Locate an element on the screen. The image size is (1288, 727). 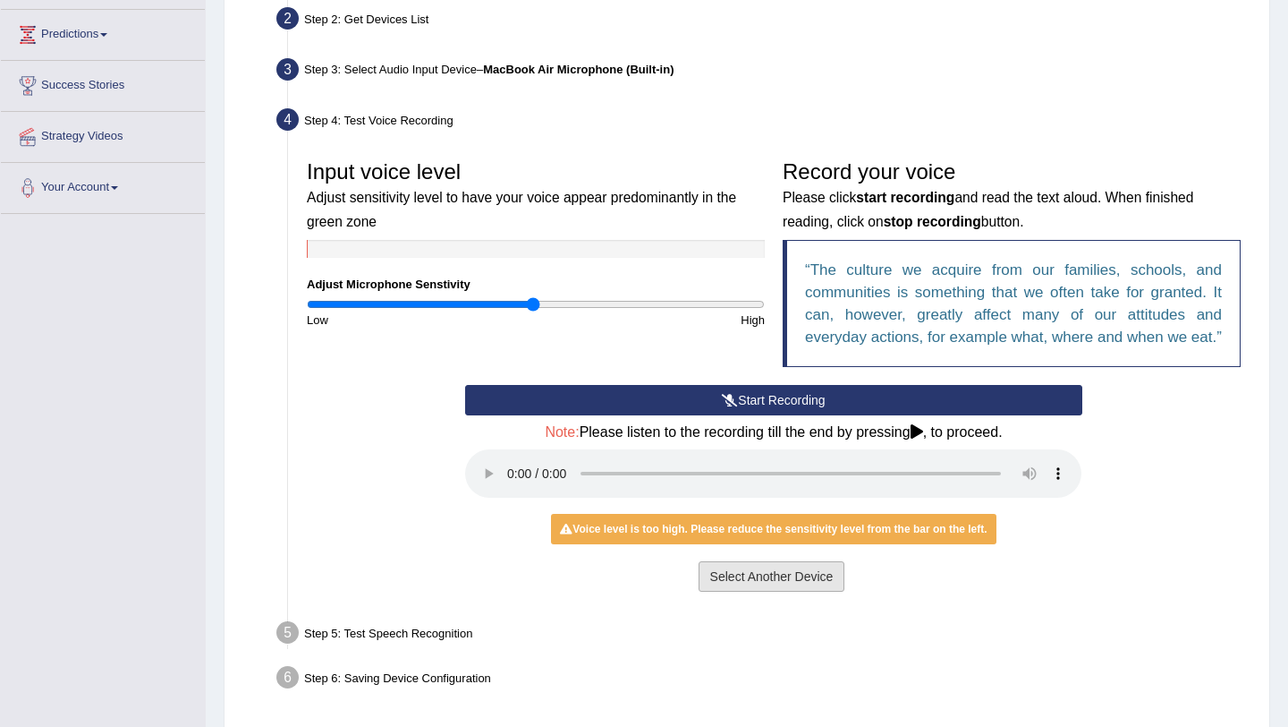
b: start recording is located at coordinates (905, 197).